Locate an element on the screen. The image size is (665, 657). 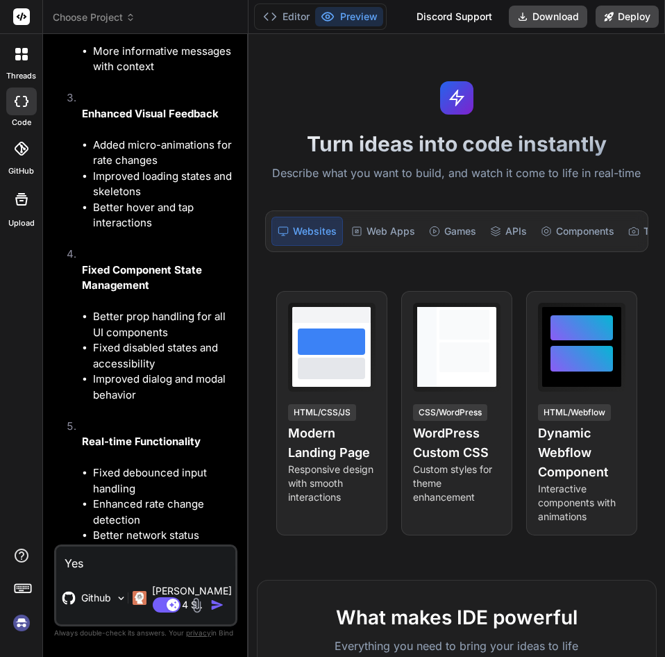
div: Games is located at coordinates (453, 231).